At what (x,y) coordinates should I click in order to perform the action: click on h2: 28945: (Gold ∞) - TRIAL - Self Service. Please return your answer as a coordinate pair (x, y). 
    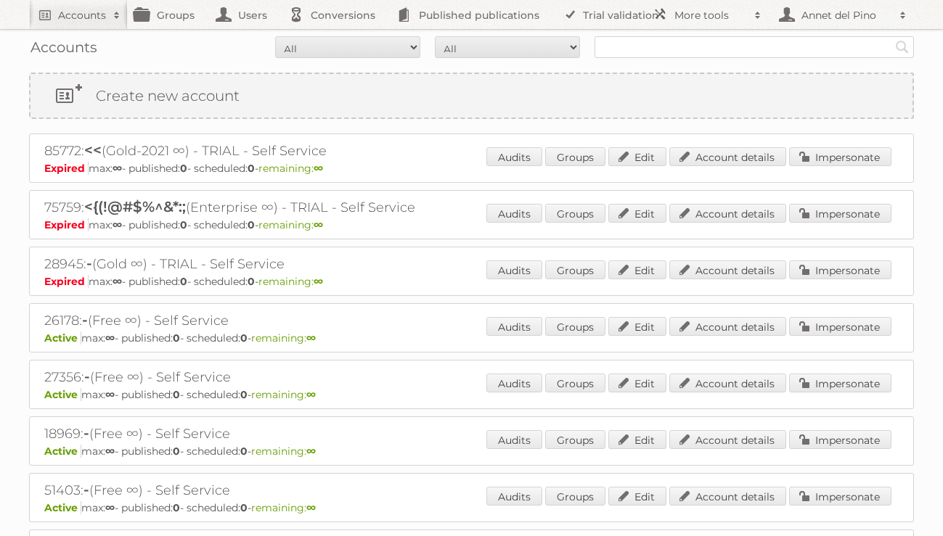
    Looking at the image, I should click on (298, 264).